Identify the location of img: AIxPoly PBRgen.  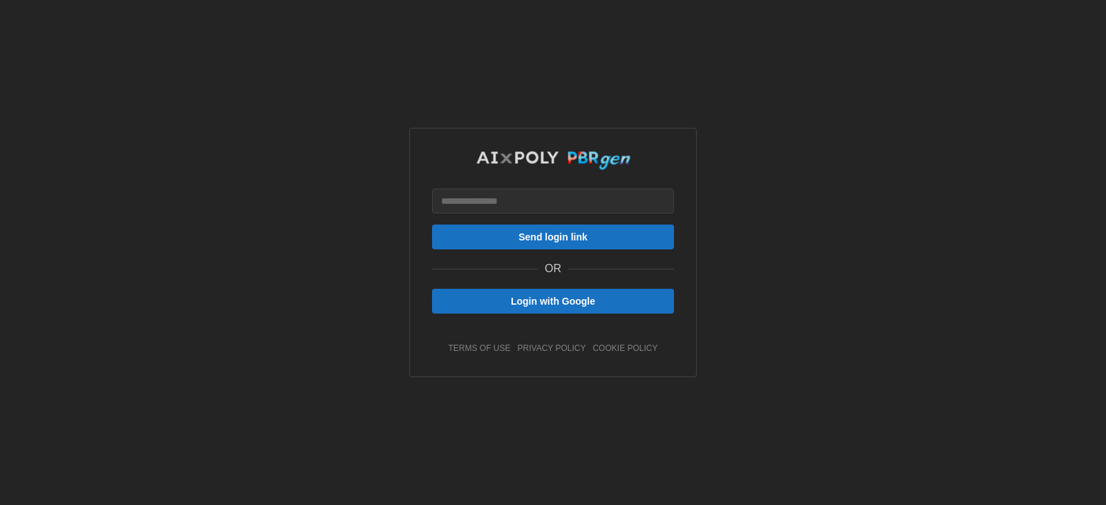
(553, 160).